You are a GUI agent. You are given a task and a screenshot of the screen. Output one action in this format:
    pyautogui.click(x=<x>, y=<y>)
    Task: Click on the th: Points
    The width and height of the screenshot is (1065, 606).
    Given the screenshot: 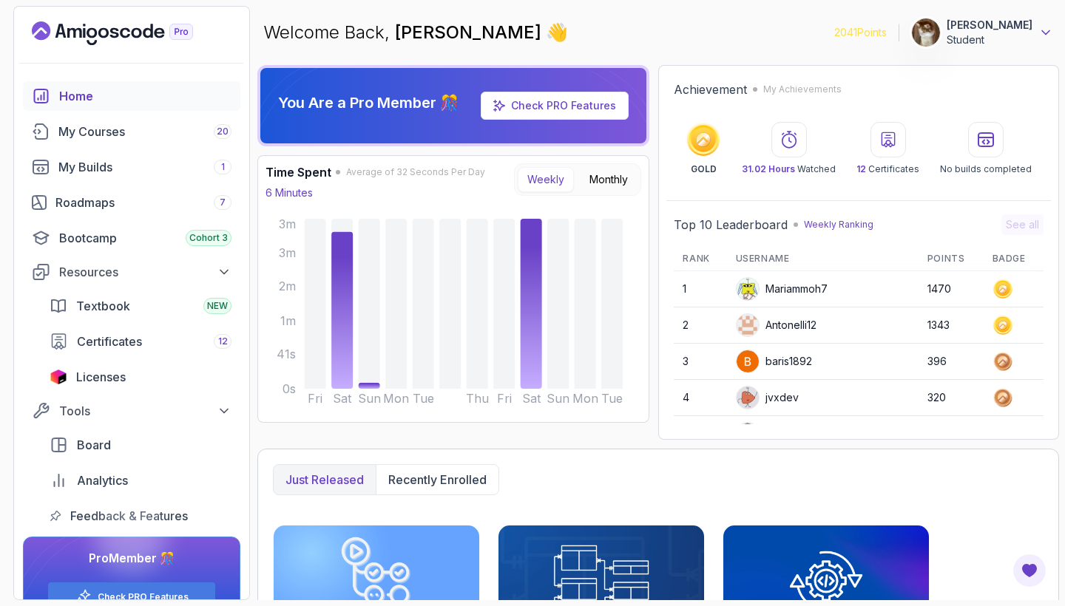 What is the action you would take?
    pyautogui.click(x=951, y=259)
    